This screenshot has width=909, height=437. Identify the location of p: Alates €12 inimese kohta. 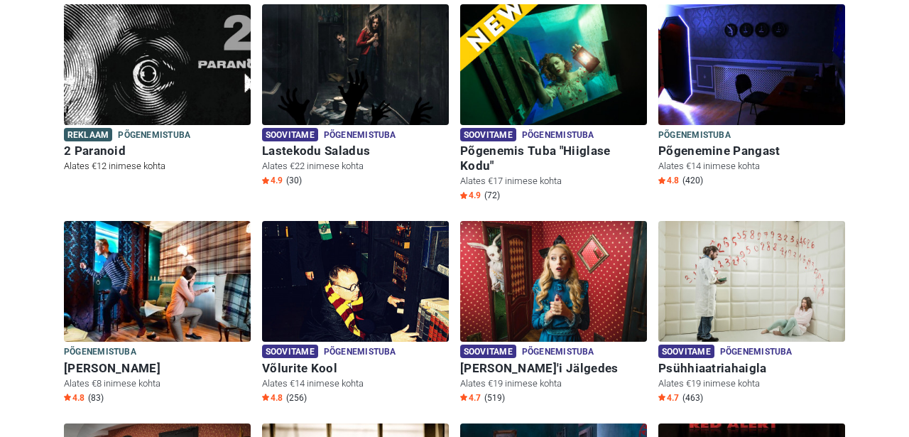
(157, 166).